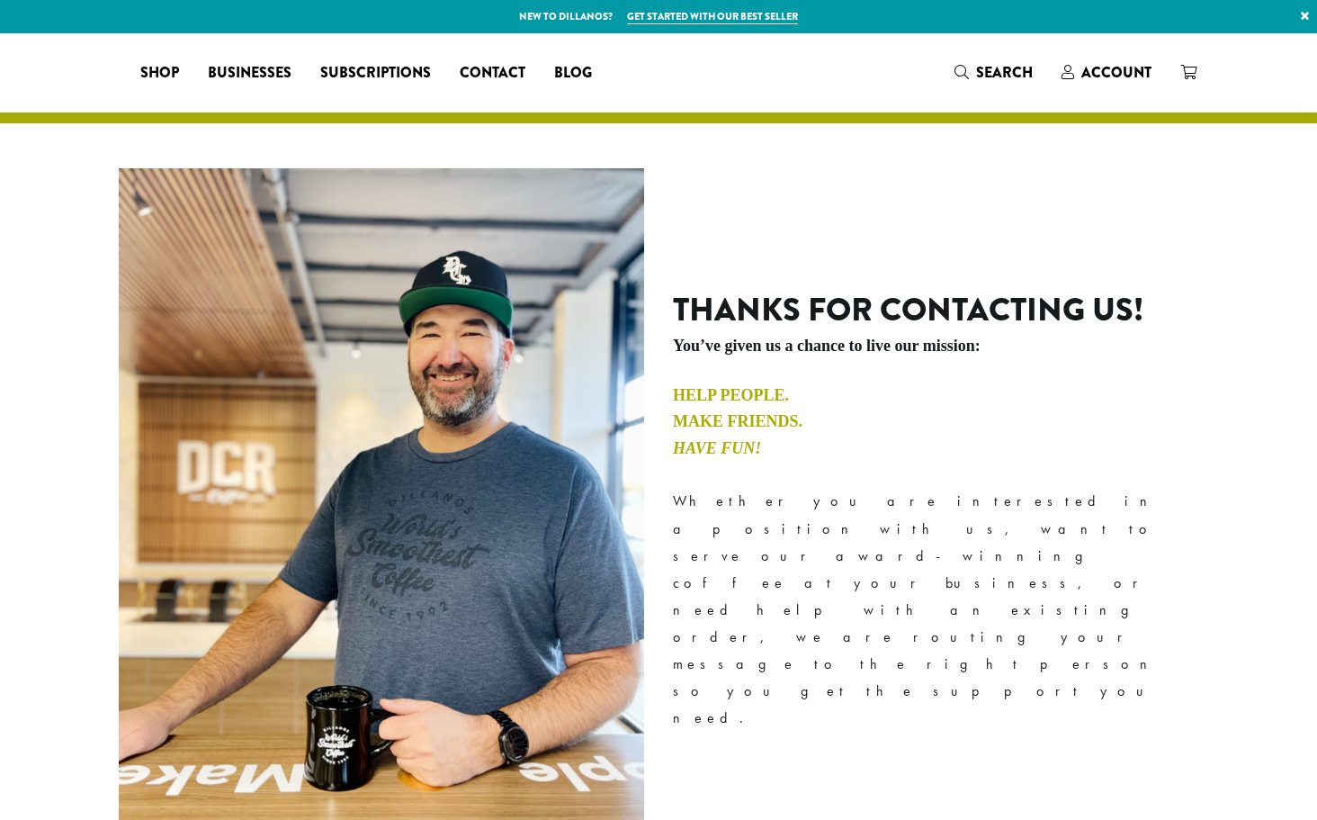  I want to click on span: Blog, so click(573, 73).